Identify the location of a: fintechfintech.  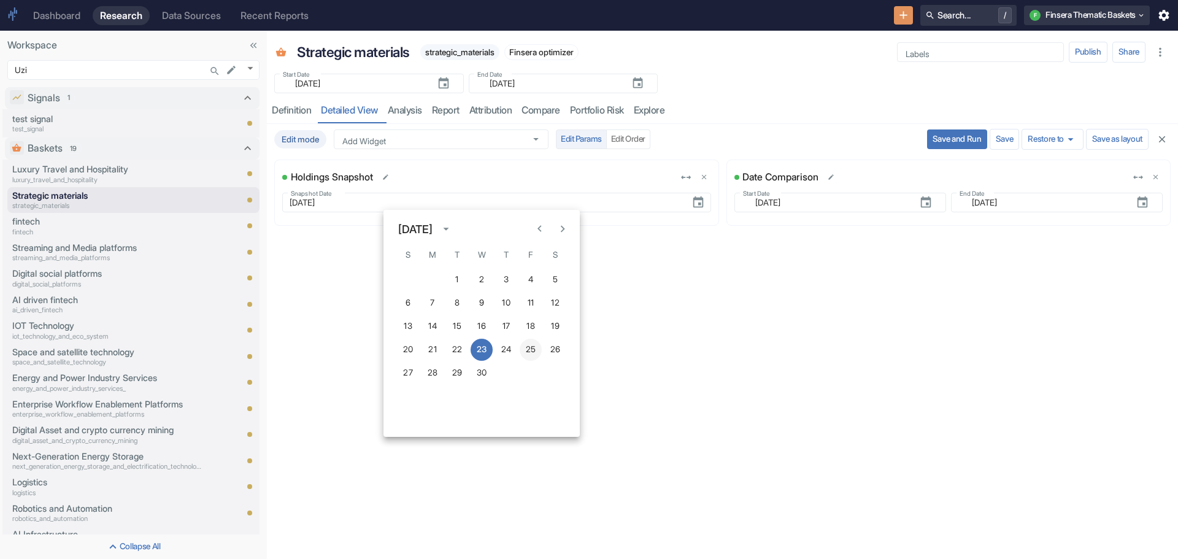
(107, 226).